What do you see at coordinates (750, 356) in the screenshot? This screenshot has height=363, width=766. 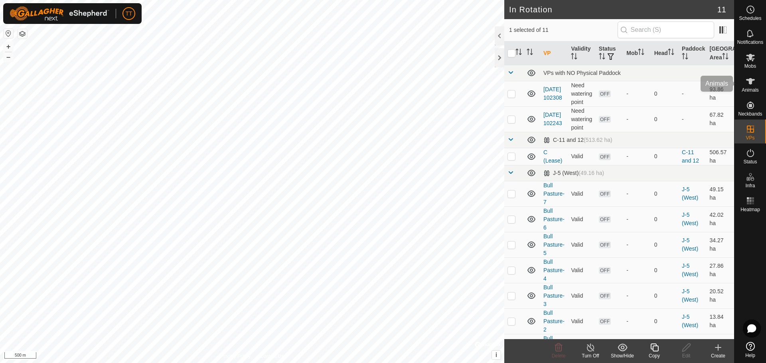 I see `span: Help` at bounding box center [750, 356].